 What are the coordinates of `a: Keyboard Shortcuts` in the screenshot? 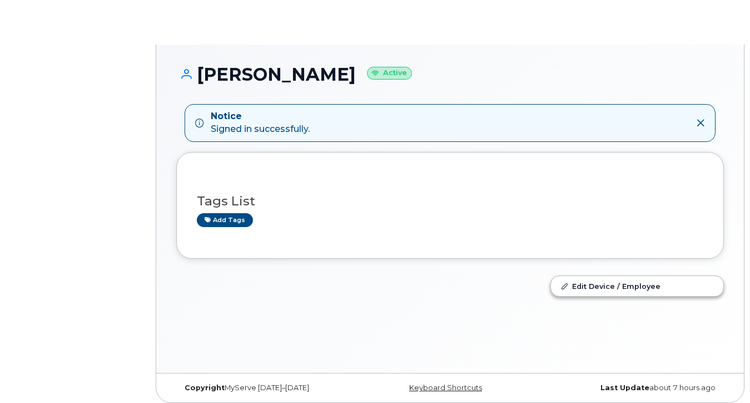 It's located at (446, 387).